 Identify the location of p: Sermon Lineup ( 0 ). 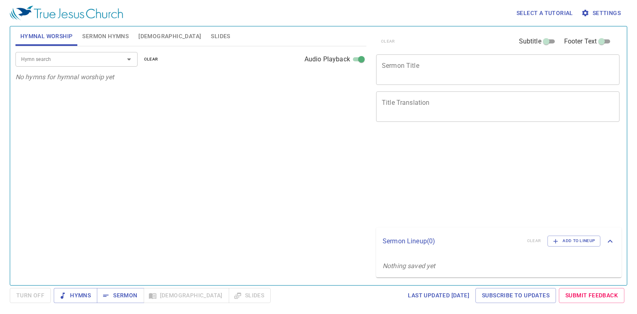
(451, 242).